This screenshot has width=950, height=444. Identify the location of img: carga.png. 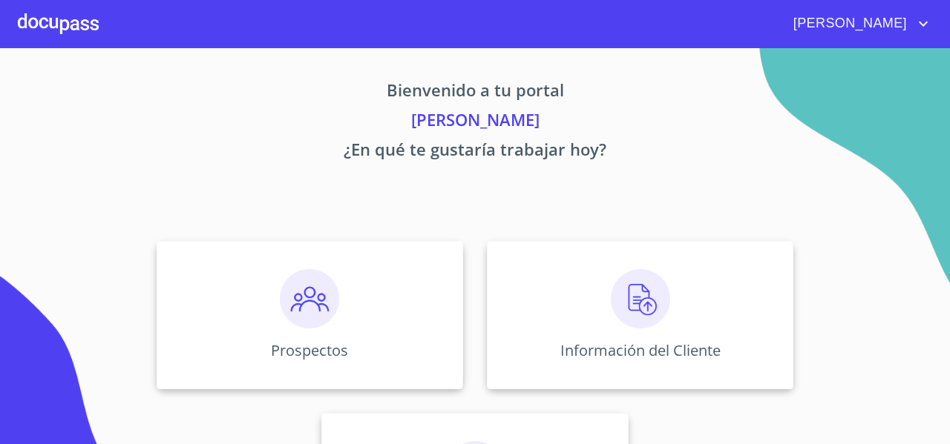
(640, 299).